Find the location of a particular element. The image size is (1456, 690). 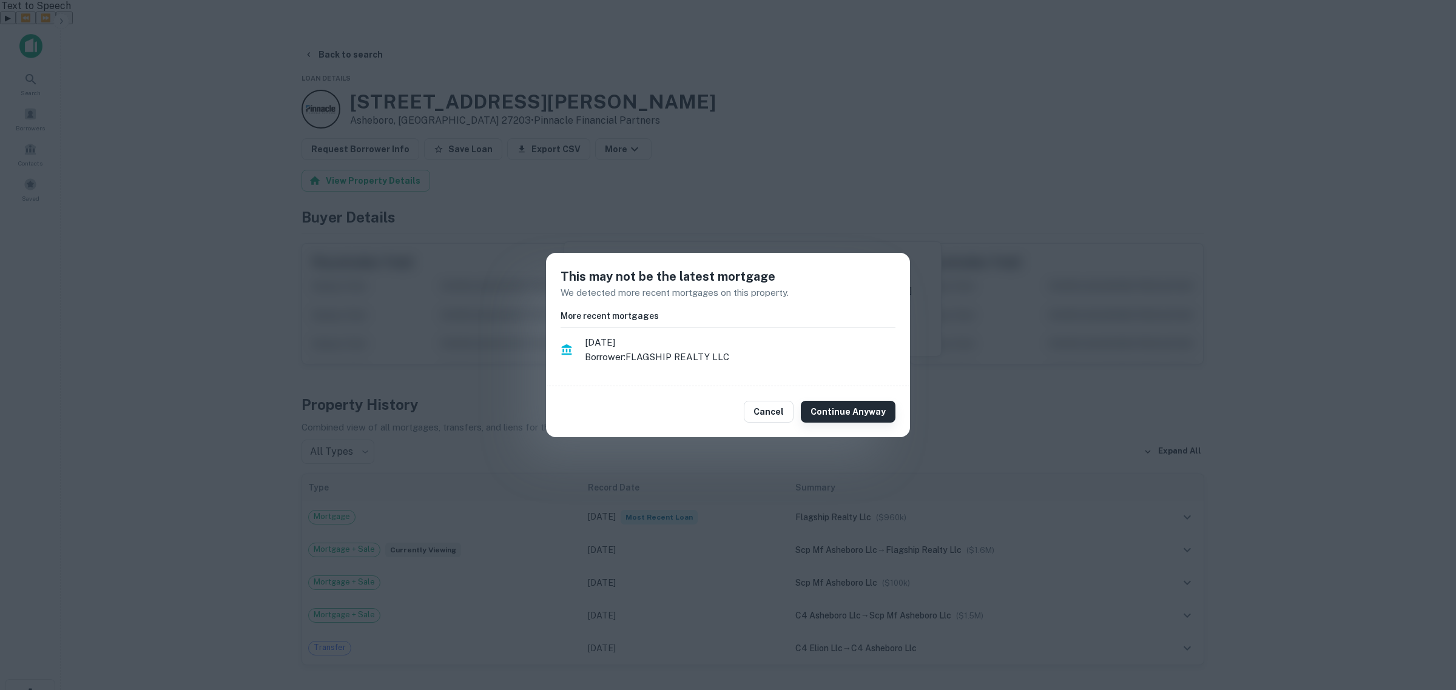

h5: This may not be the latest mortgage is located at coordinates (728, 277).